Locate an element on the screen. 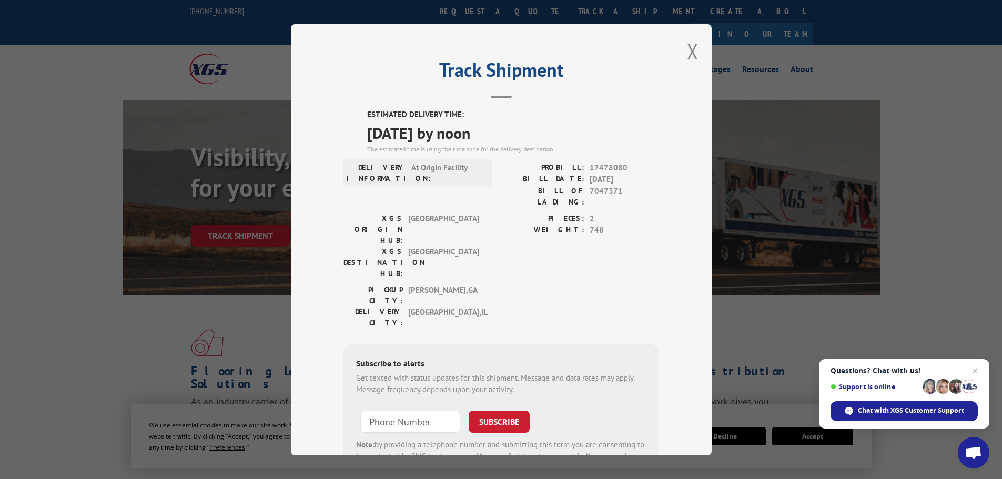 The width and height of the screenshot is (1002, 479). div: The estimated time is using the time zone for the delivery destination. is located at coordinates (513, 149).